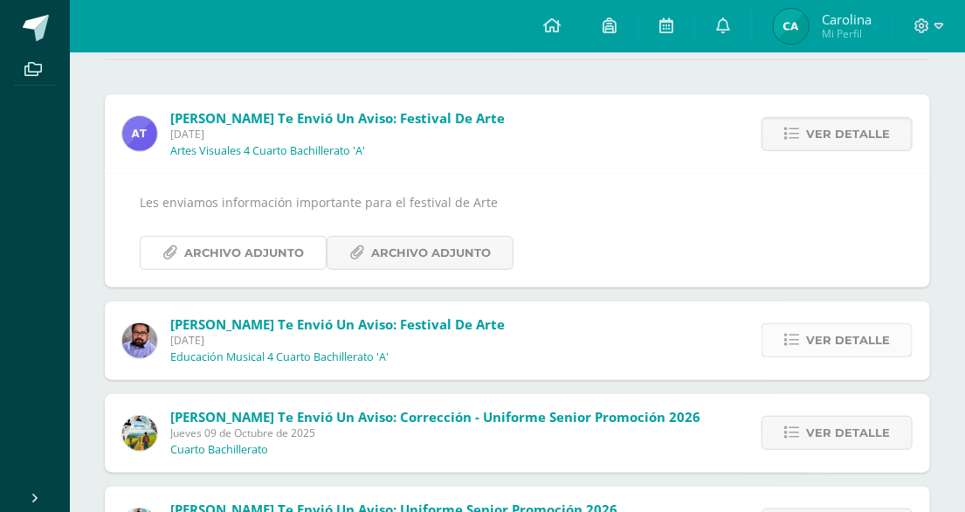 The width and height of the screenshot is (965, 512). Describe the element at coordinates (219, 450) in the screenshot. I see `p: Cuarto Bachillerato` at that location.